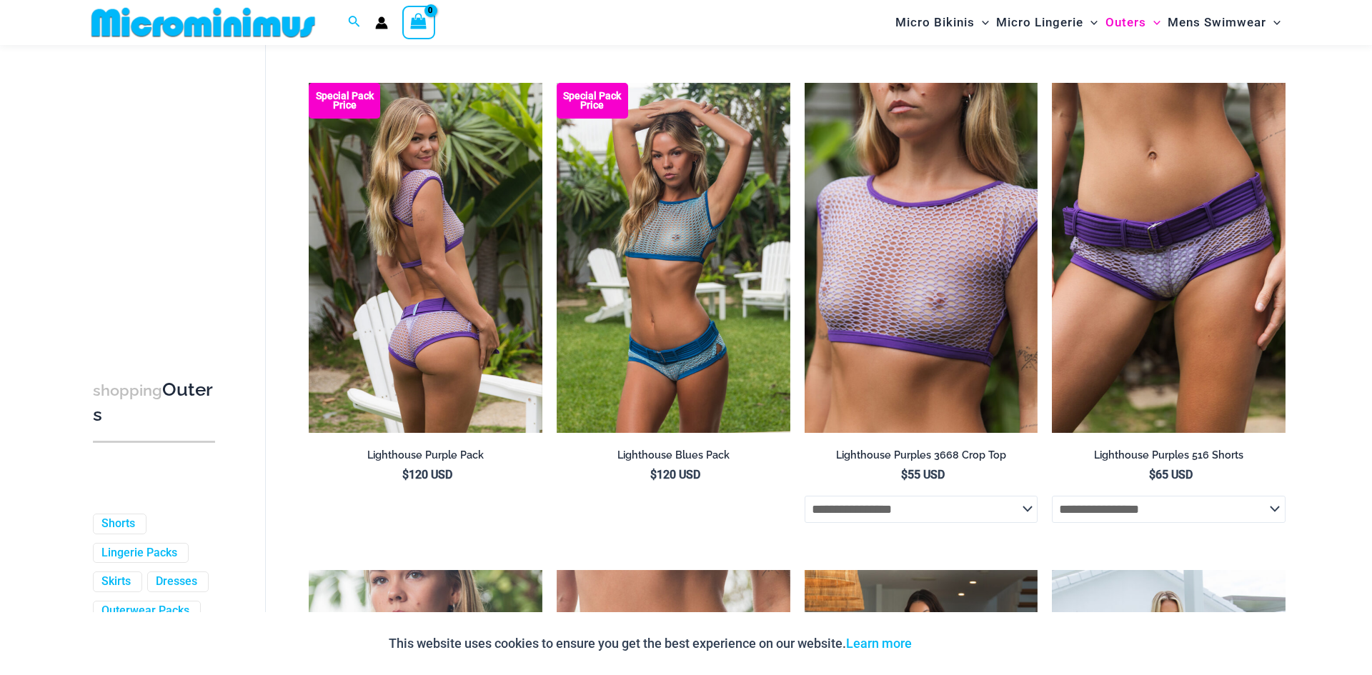 Image resolution: width=1372 pixels, height=675 pixels. Describe the element at coordinates (118, 524) in the screenshot. I see `a: Shorts` at that location.